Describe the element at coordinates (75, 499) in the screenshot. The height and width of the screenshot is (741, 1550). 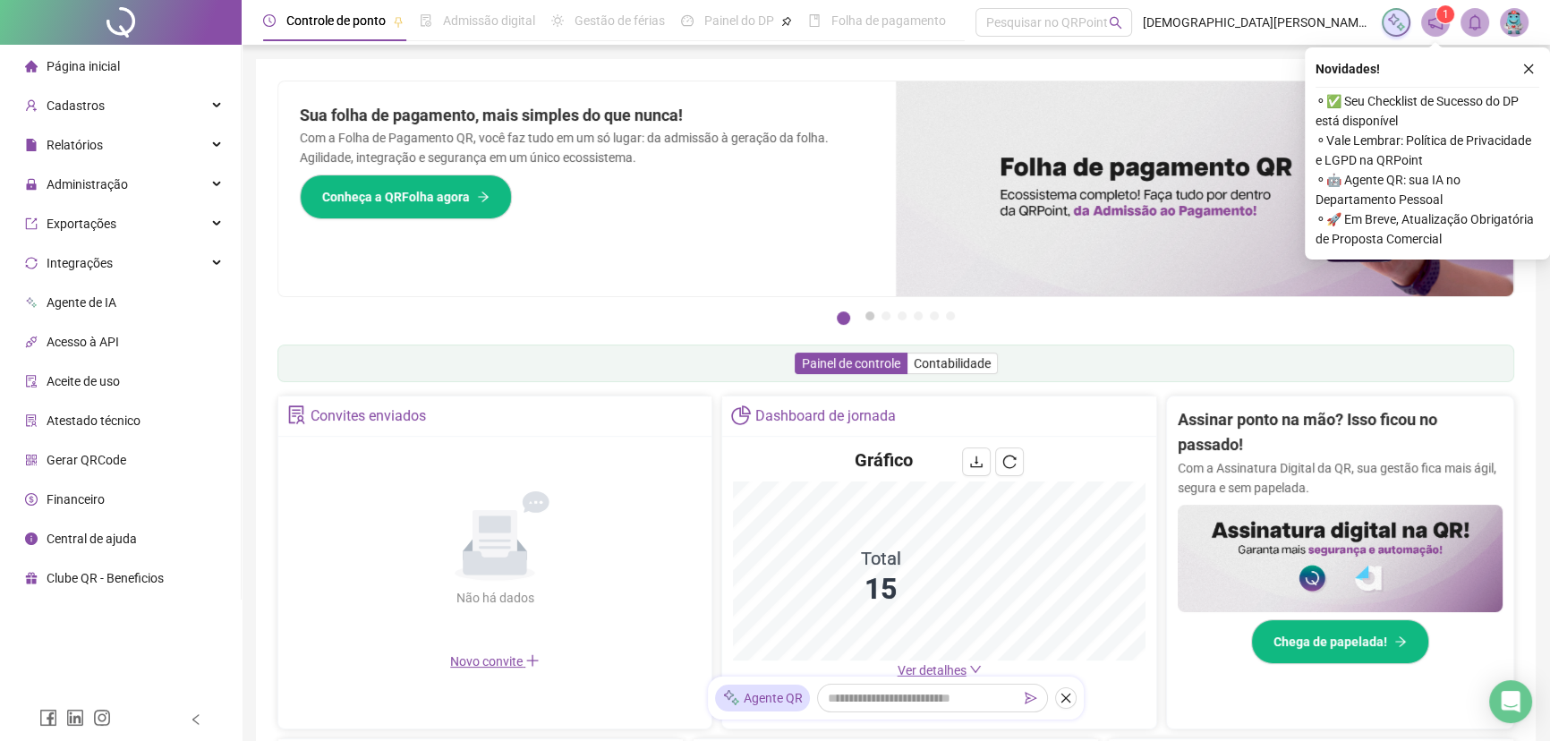
I see `span: Financeiro` at that location.